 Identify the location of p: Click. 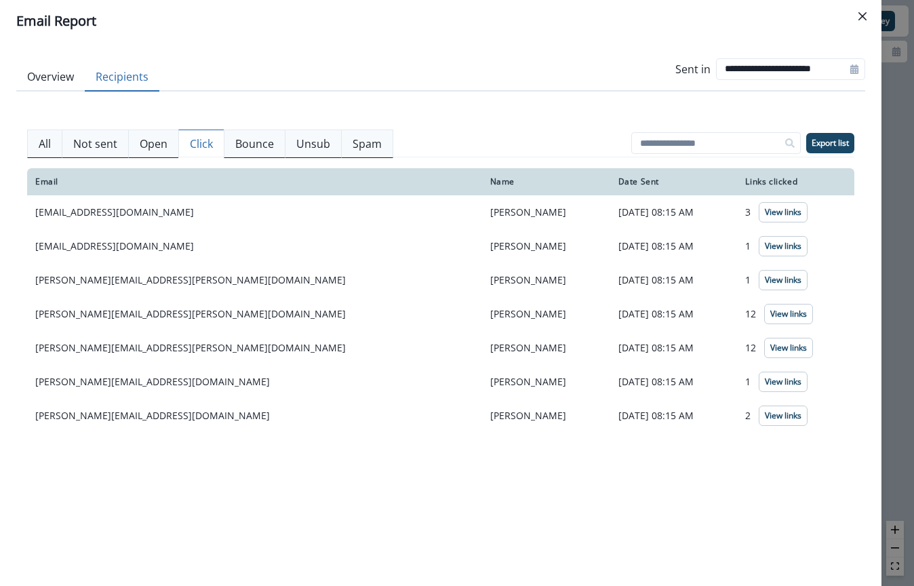
(201, 144).